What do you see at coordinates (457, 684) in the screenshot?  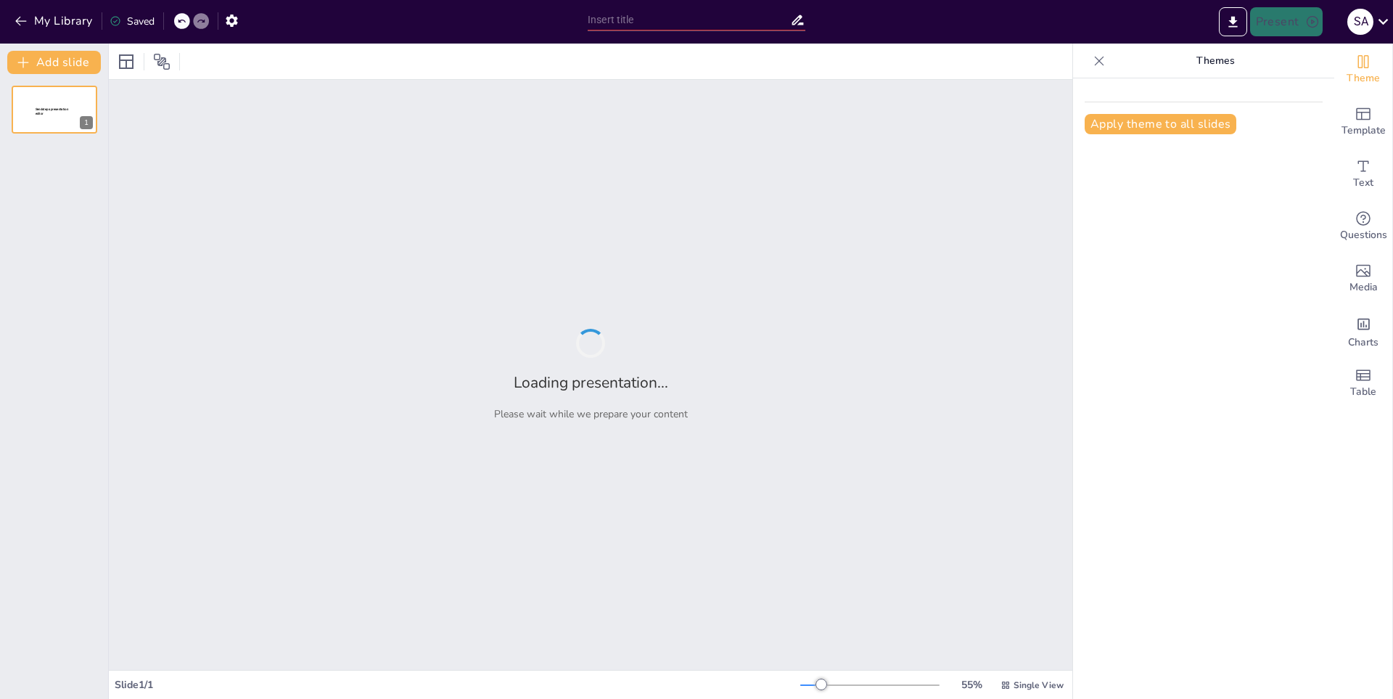 I see `div: Slide 1 / 1` at bounding box center [457, 684].